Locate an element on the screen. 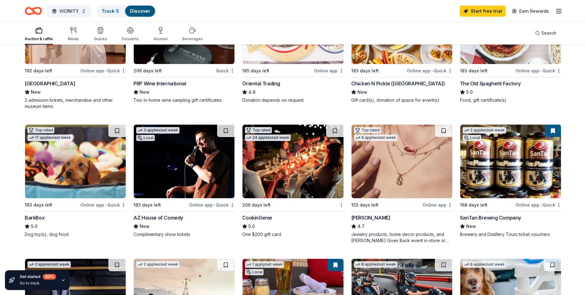 The height and width of the screenshot is (295, 586). div: Donation depends on request is located at coordinates (293, 100).